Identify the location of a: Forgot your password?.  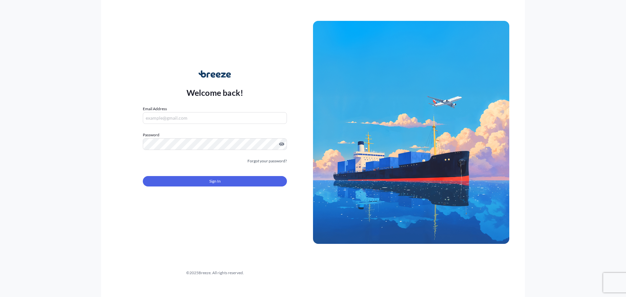
(267, 161).